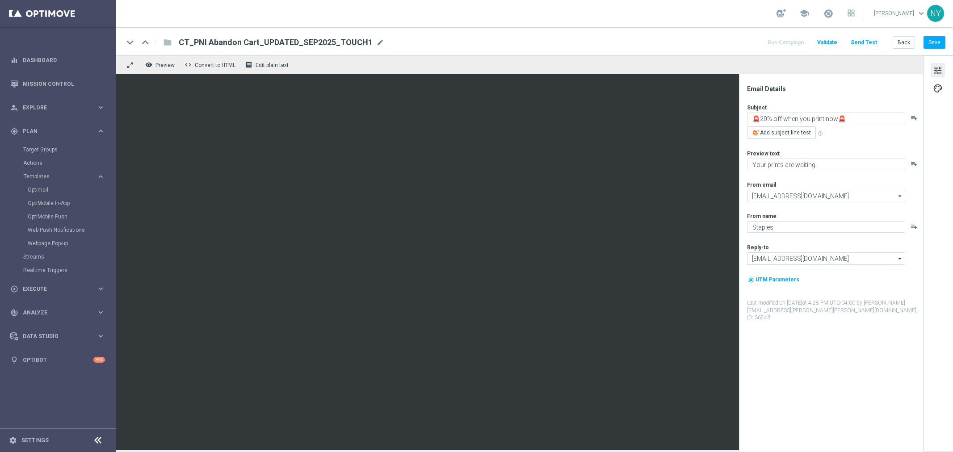 This screenshot has width=953, height=452. I want to click on span: Execute, so click(59, 289).